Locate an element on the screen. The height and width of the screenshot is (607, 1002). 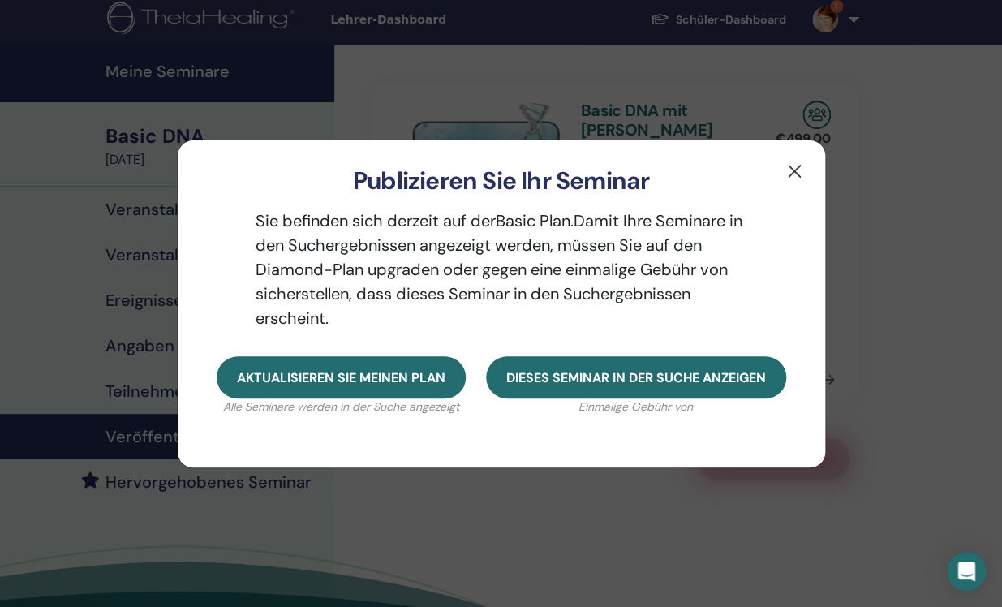
p: Einmalige Gebühr von is located at coordinates (636, 407).